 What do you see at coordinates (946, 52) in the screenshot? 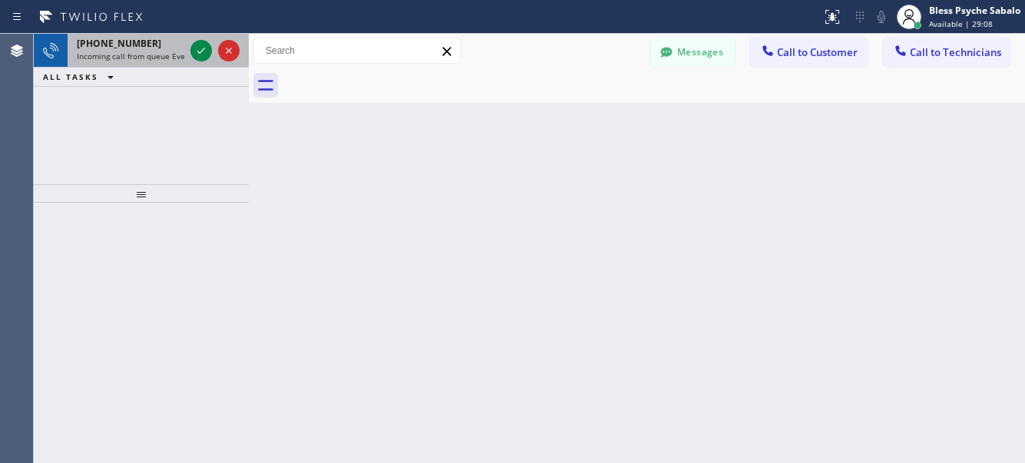
I see `button: Call to Technicians` at bounding box center [946, 52].